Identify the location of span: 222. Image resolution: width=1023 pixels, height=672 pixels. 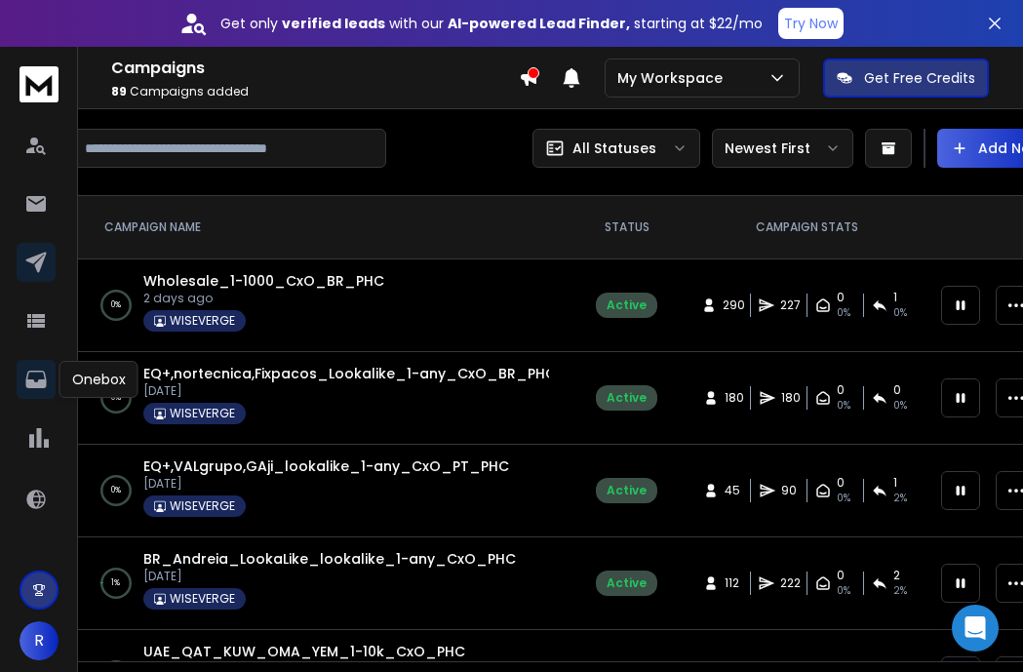
(790, 583).